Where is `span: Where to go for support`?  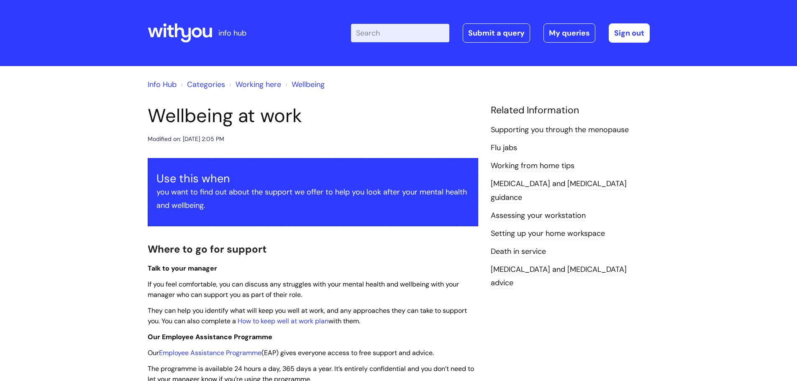
span: Where to go for support is located at coordinates (207, 249).